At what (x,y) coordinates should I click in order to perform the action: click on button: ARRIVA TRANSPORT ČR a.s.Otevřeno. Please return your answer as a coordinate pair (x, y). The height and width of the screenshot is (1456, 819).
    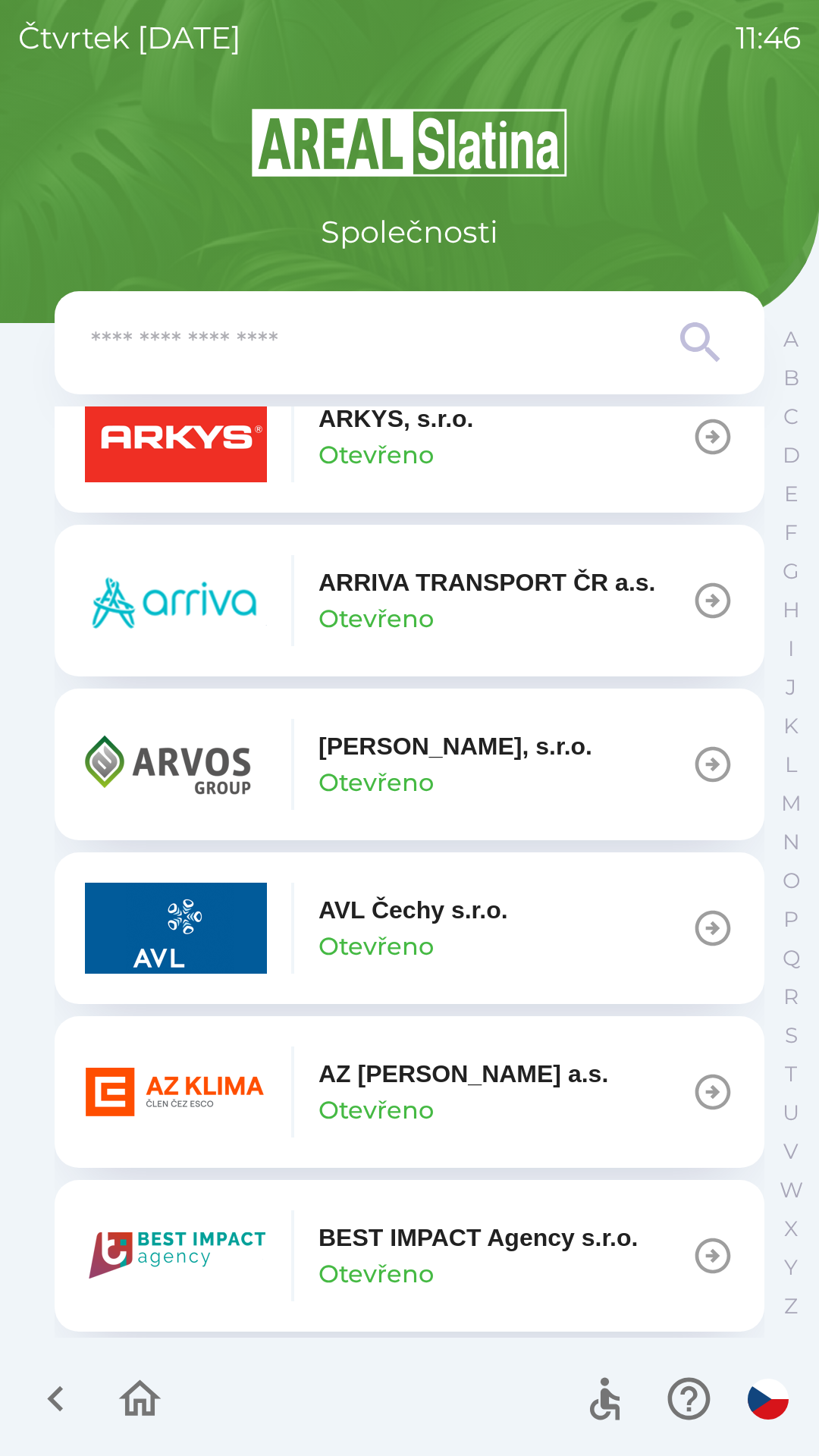
    Looking at the image, I should click on (410, 601).